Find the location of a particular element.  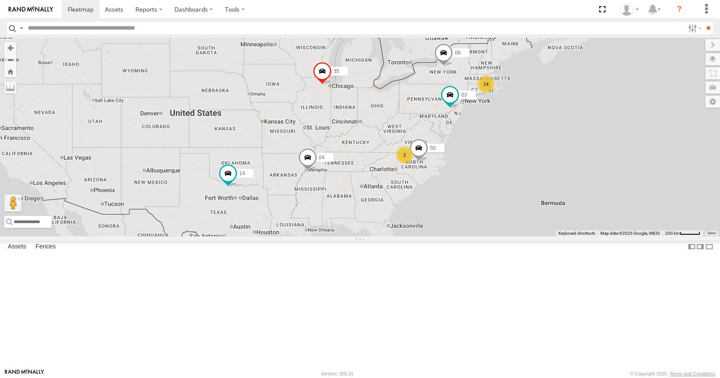

a: Terms is located at coordinates (711, 233).